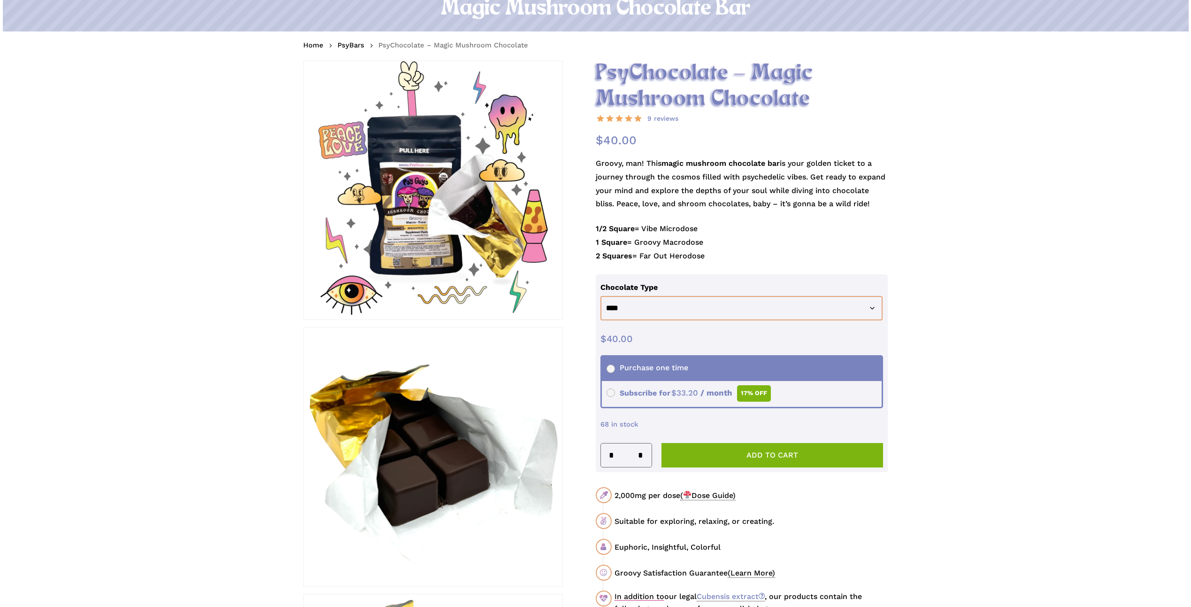 This screenshot has height=607, width=1191. Describe the element at coordinates (751, 547) in the screenshot. I see `div: Euphoric, Insightful, Colorful` at that location.